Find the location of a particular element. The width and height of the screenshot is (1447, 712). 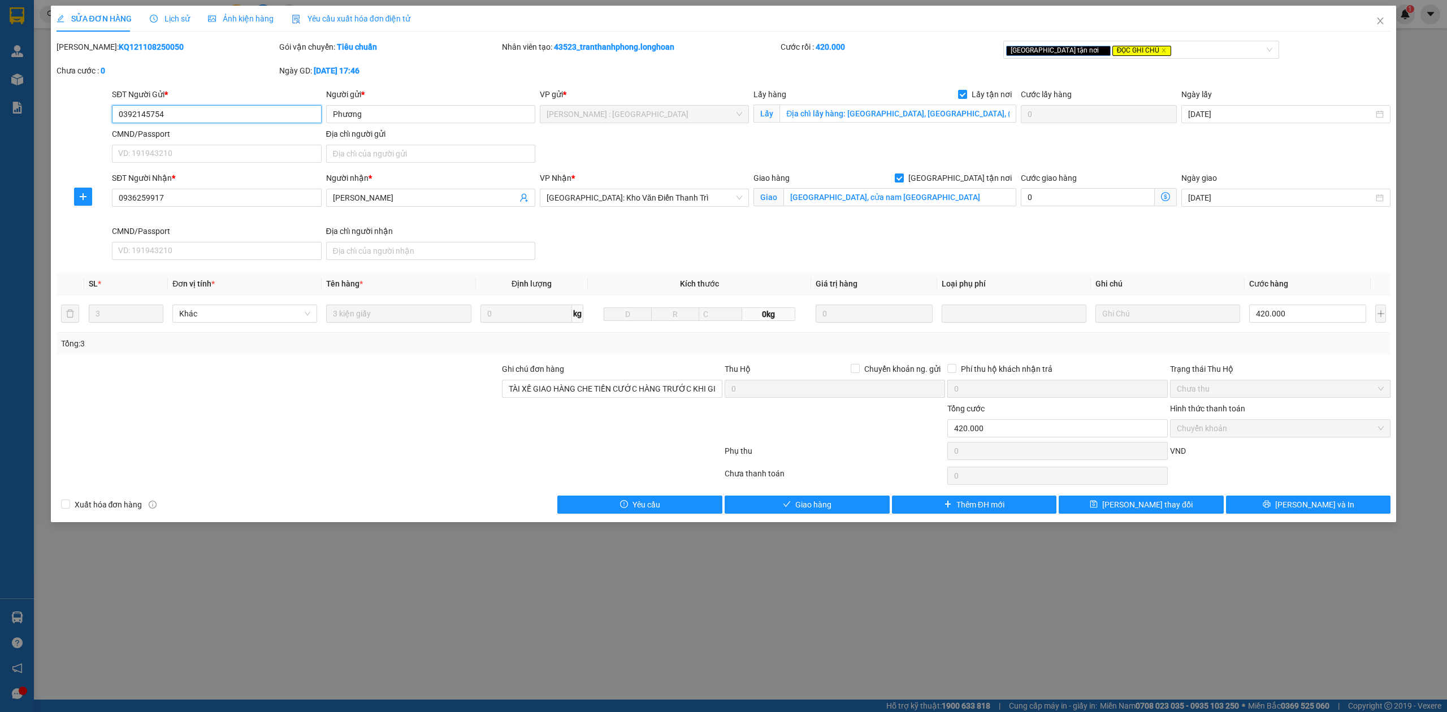

span: Giao is located at coordinates (768, 197).